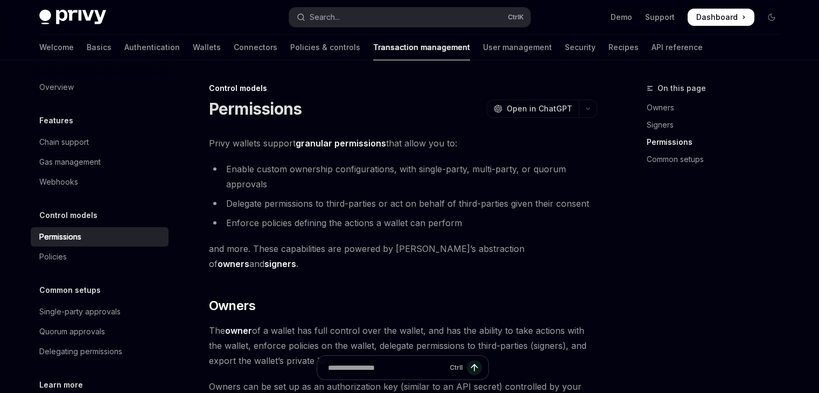 The height and width of the screenshot is (393, 819). What do you see at coordinates (718, 108) in the screenshot?
I see `a: Owners` at bounding box center [718, 108].